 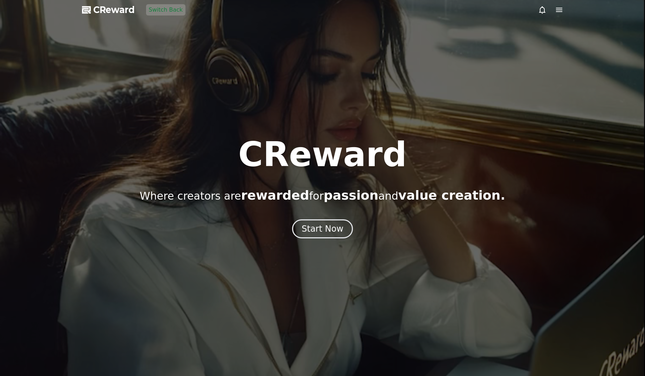 I want to click on span: value creation., so click(x=452, y=195).